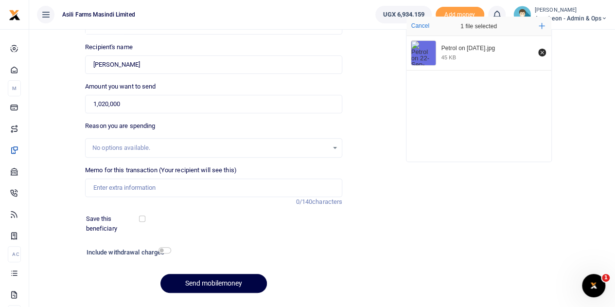 This screenshot has width=615, height=307. What do you see at coordinates (15, 15) in the screenshot?
I see `img: logo-small` at bounding box center [15, 15].